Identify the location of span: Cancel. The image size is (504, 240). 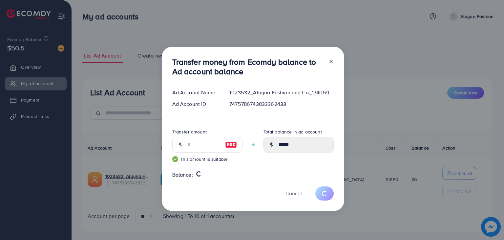
(294, 193).